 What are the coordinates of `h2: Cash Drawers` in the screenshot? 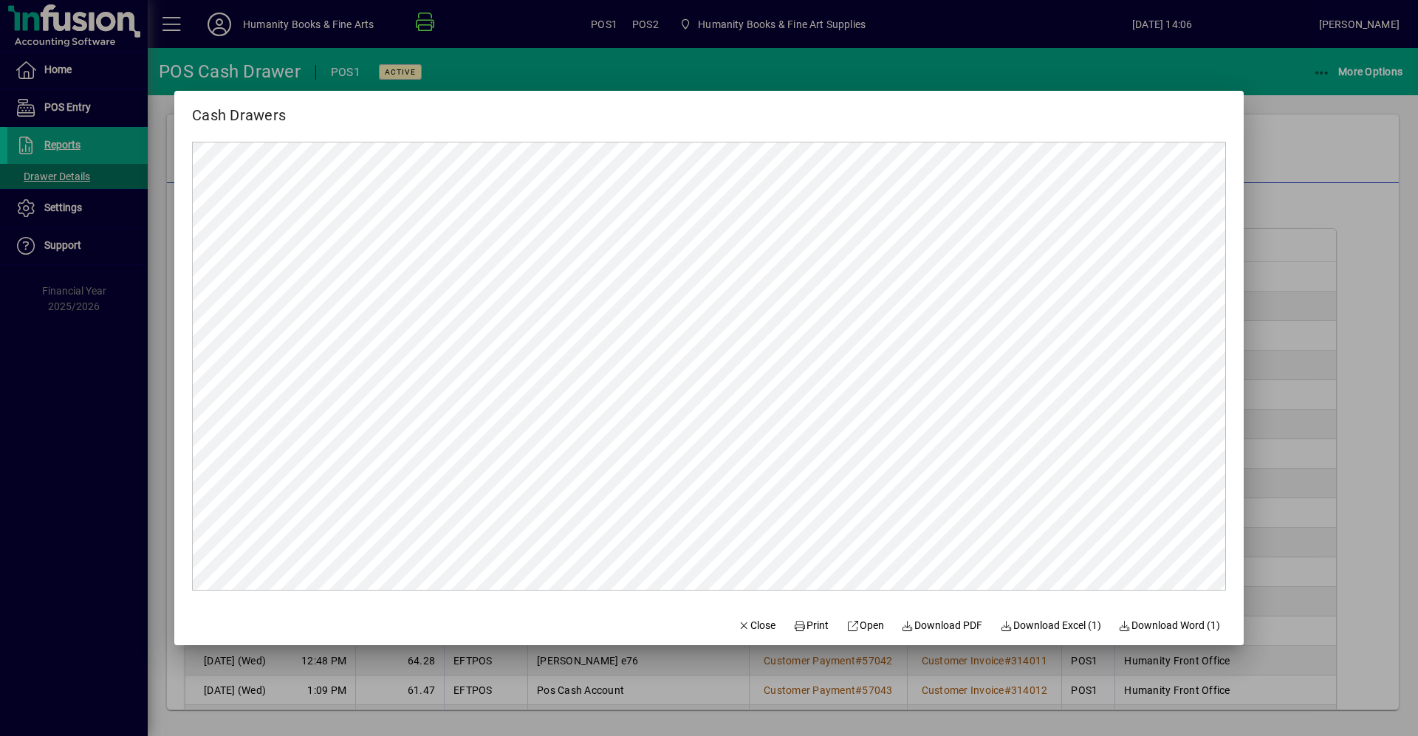 It's located at (239, 109).